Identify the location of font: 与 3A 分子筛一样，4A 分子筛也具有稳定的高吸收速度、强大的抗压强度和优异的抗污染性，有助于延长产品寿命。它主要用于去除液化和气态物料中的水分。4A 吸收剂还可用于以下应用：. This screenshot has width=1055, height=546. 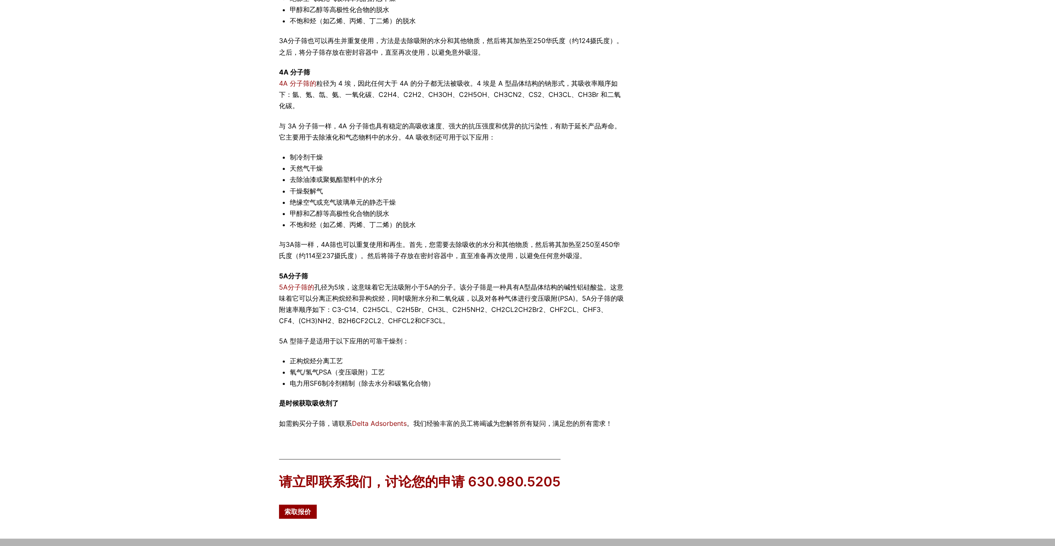
(450, 131).